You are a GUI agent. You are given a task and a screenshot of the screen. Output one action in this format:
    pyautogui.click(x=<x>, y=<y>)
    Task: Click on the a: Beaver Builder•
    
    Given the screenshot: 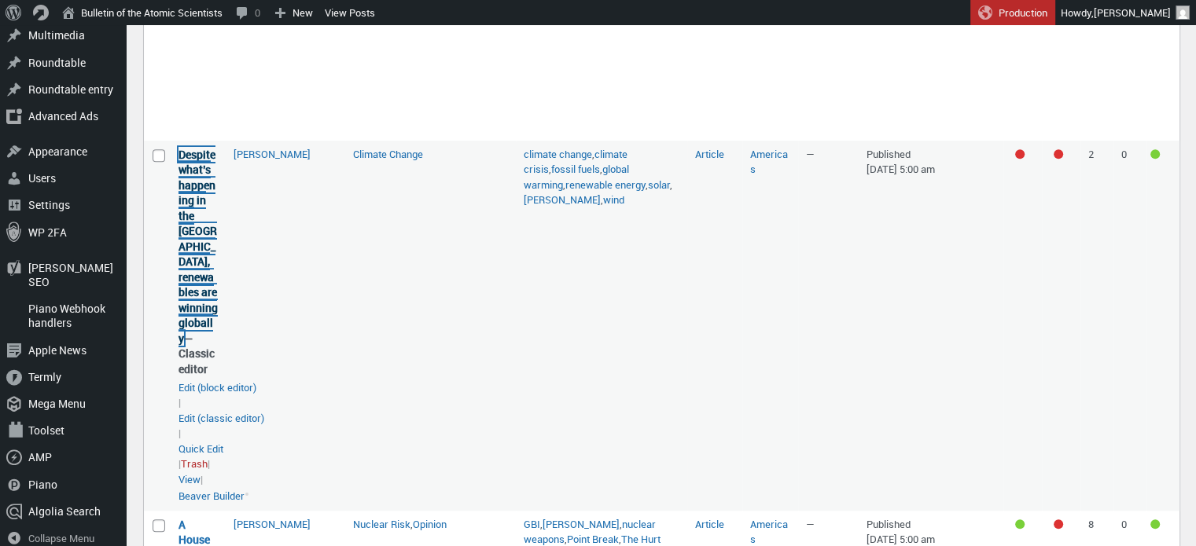 What is the action you would take?
    pyautogui.click(x=214, y=496)
    